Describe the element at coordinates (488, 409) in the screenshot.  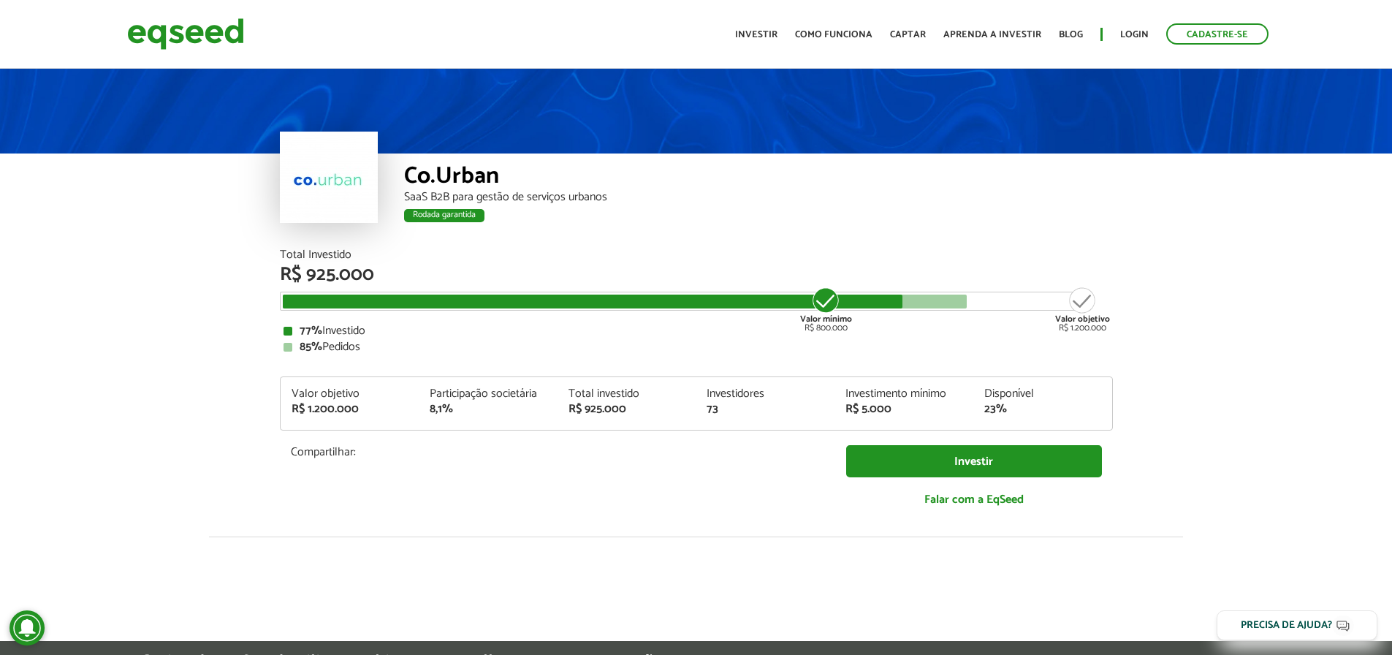
I see `div: 8,1%` at that location.